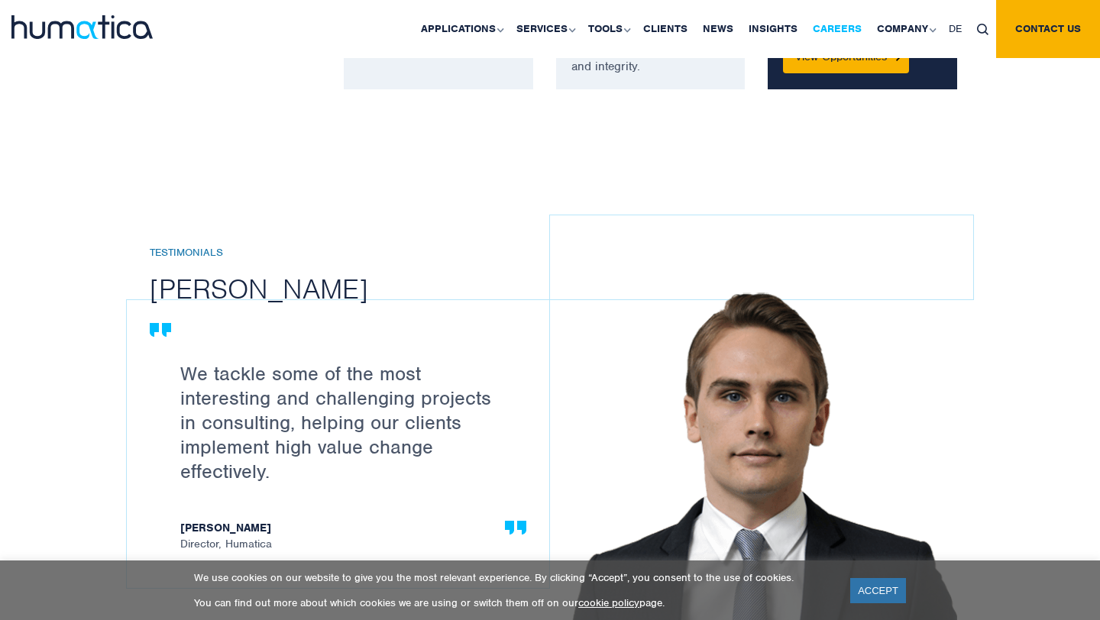 Image resolution: width=1100 pixels, height=620 pixels. Describe the element at coordinates (513, 578) in the screenshot. I see `p: We use cookies on our website to give you the most relevant experience. By clicking “Accept”, you...` at that location.